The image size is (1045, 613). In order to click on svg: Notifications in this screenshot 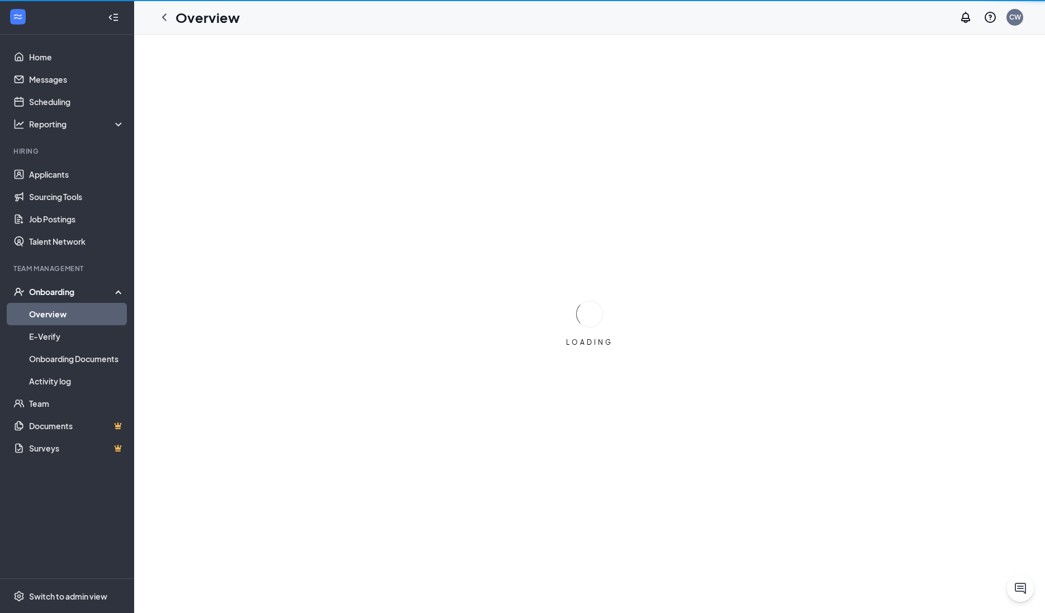, I will do `click(966, 17)`.